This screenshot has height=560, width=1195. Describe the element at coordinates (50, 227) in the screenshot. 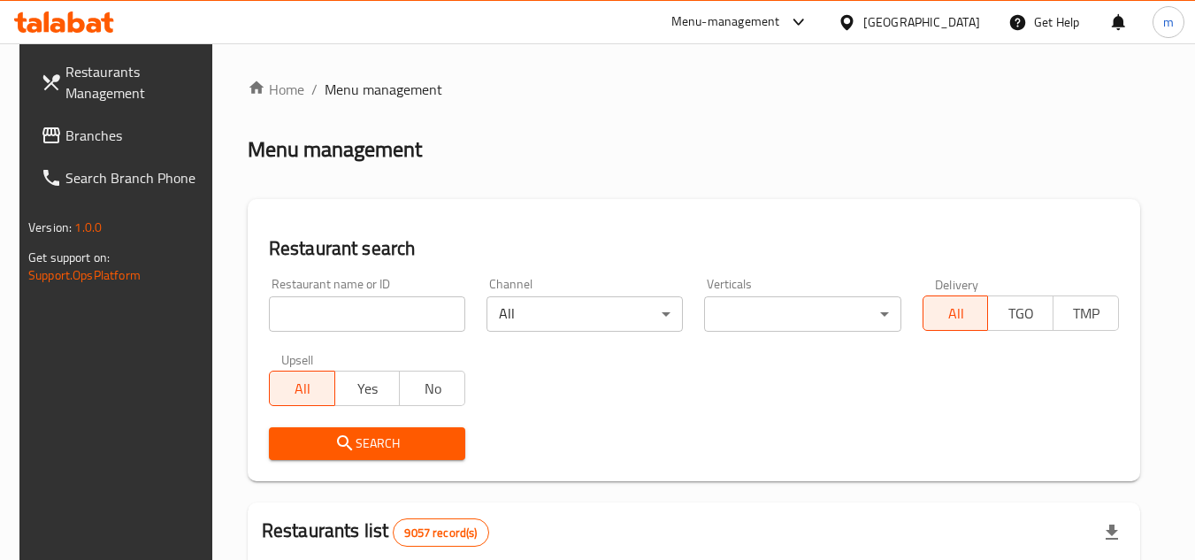

I see `span: Version:` at that location.